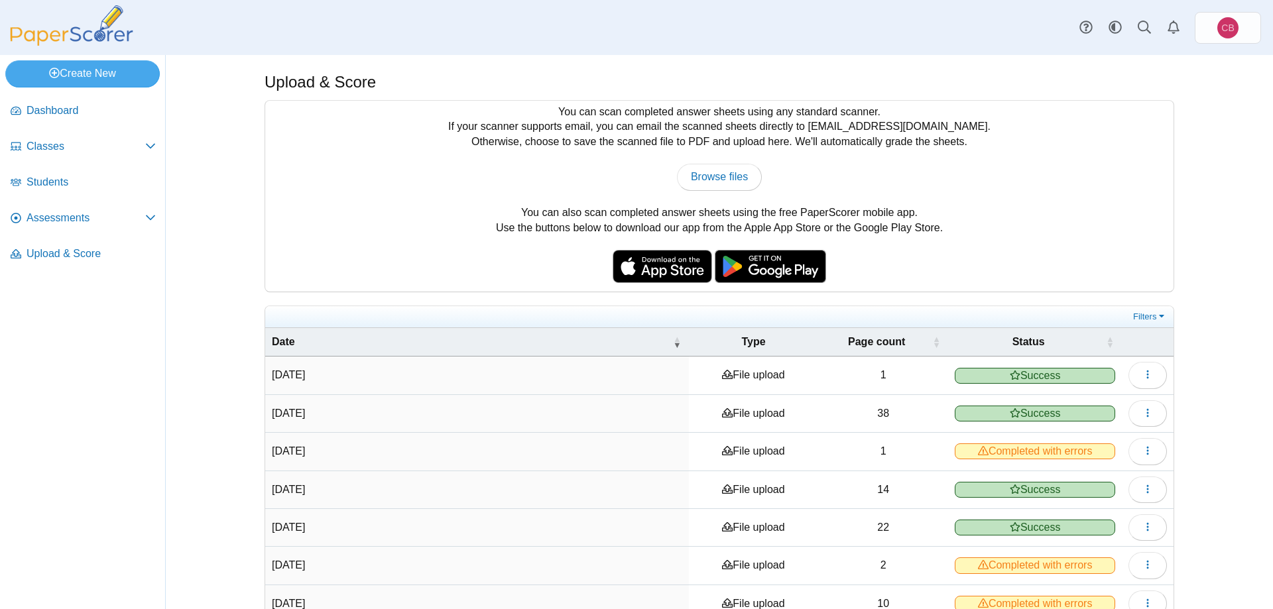 The image size is (1273, 609). What do you see at coordinates (288, 413) in the screenshot?
I see `time: May 12, 2025 at 11:20 AM` at bounding box center [288, 413].